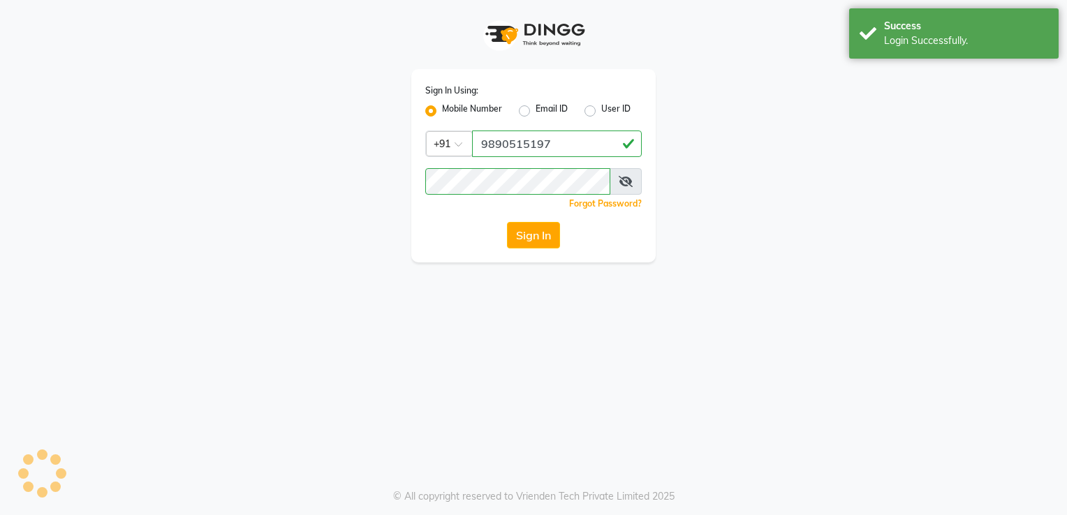 Image resolution: width=1067 pixels, height=515 pixels. Describe the element at coordinates (966, 26) in the screenshot. I see `div: Success` at that location.